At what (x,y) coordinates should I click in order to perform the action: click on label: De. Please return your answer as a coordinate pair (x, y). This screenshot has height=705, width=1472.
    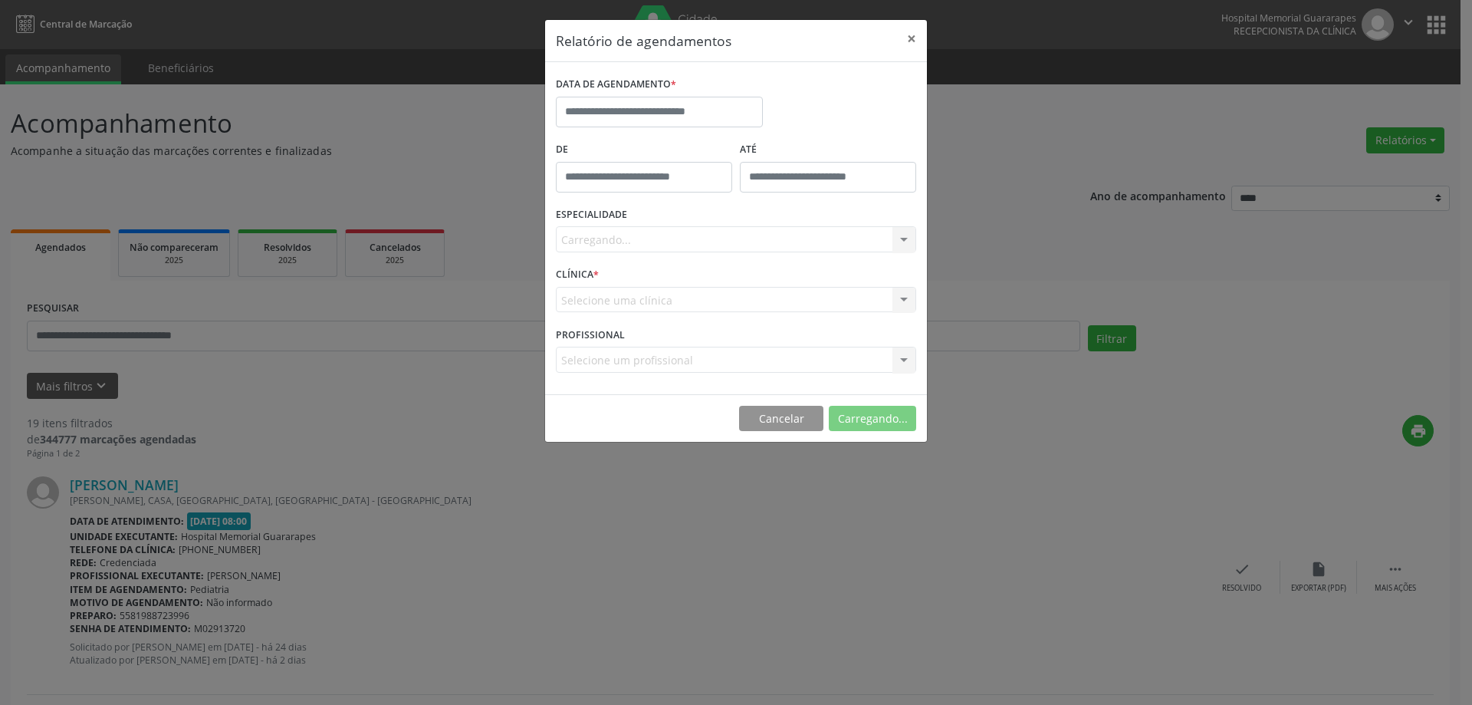
    Looking at the image, I should click on (644, 150).